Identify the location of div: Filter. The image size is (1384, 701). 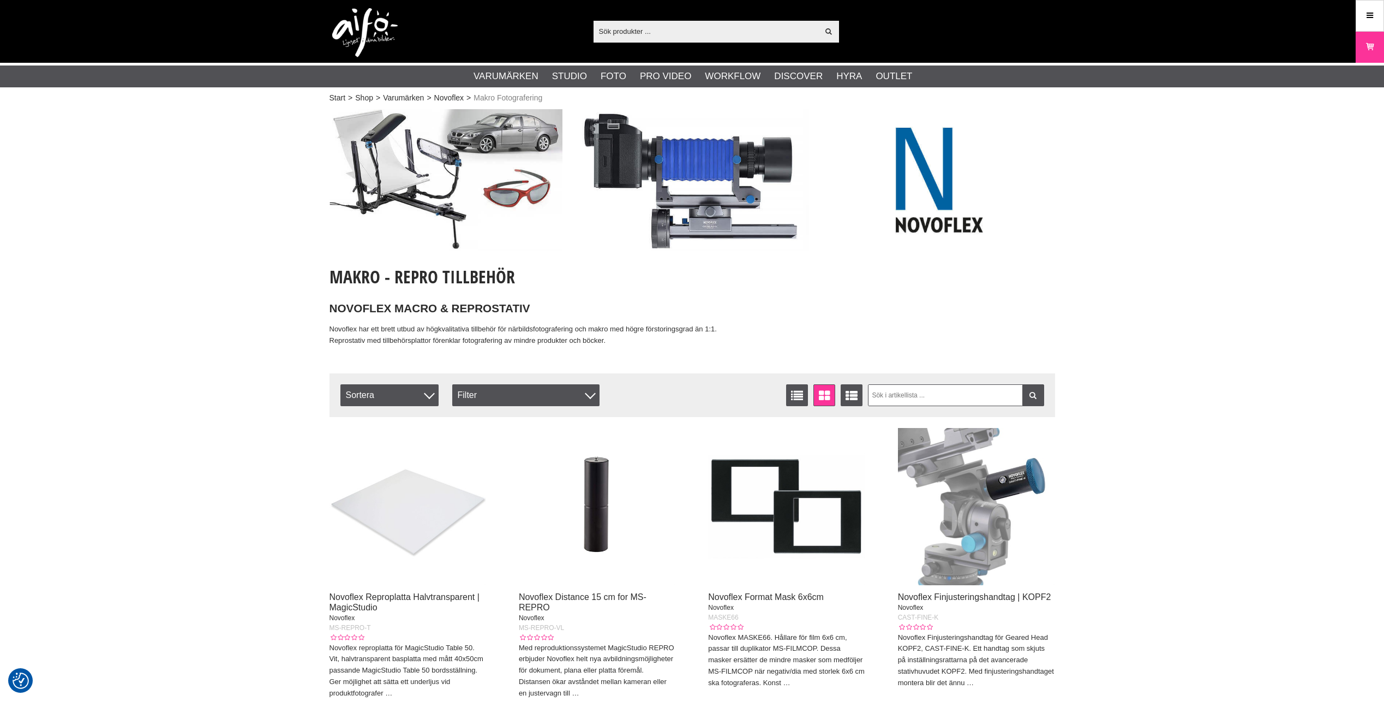
(526, 395).